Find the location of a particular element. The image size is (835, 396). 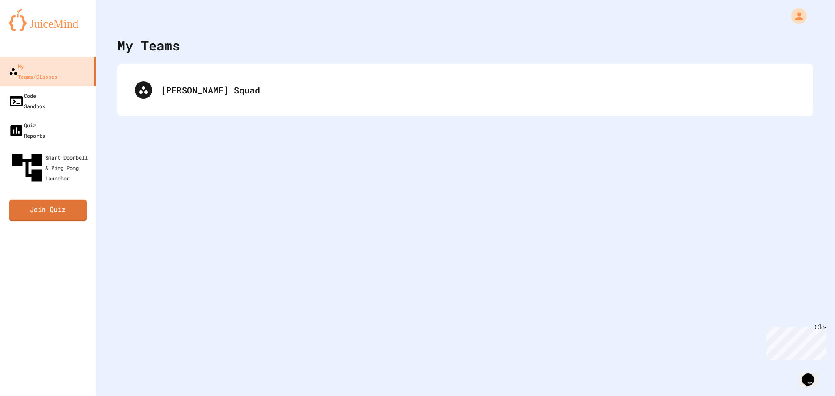

div: My Teams/Classes is located at coordinates (33, 71).